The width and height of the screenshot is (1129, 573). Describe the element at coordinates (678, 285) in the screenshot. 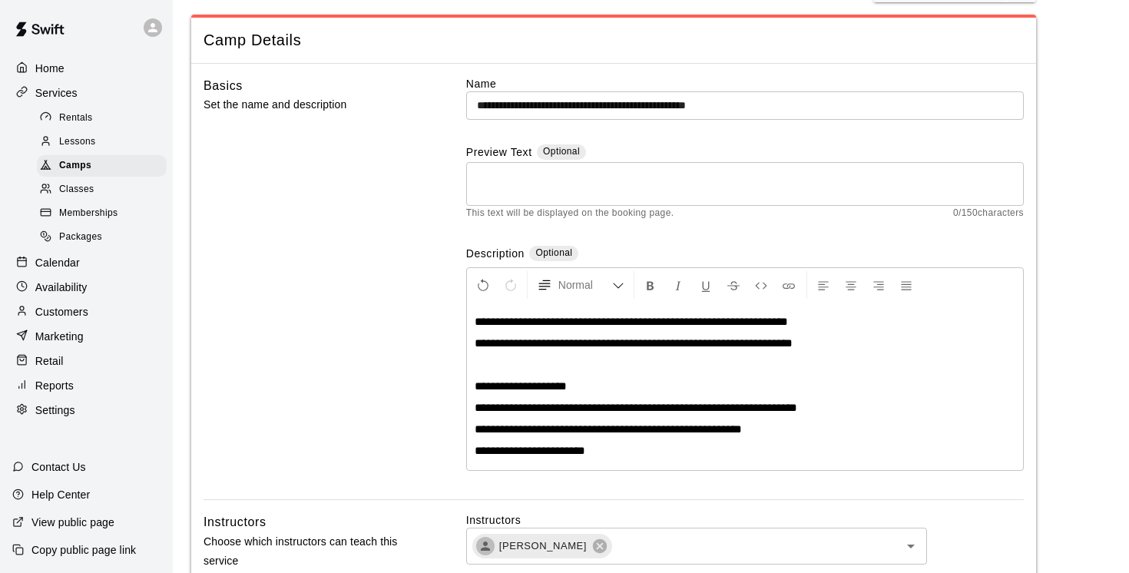

I see `button: Format Italics` at that location.